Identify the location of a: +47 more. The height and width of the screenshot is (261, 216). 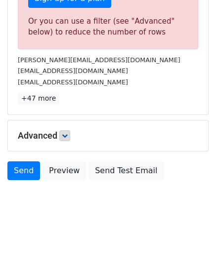
(39, 98).